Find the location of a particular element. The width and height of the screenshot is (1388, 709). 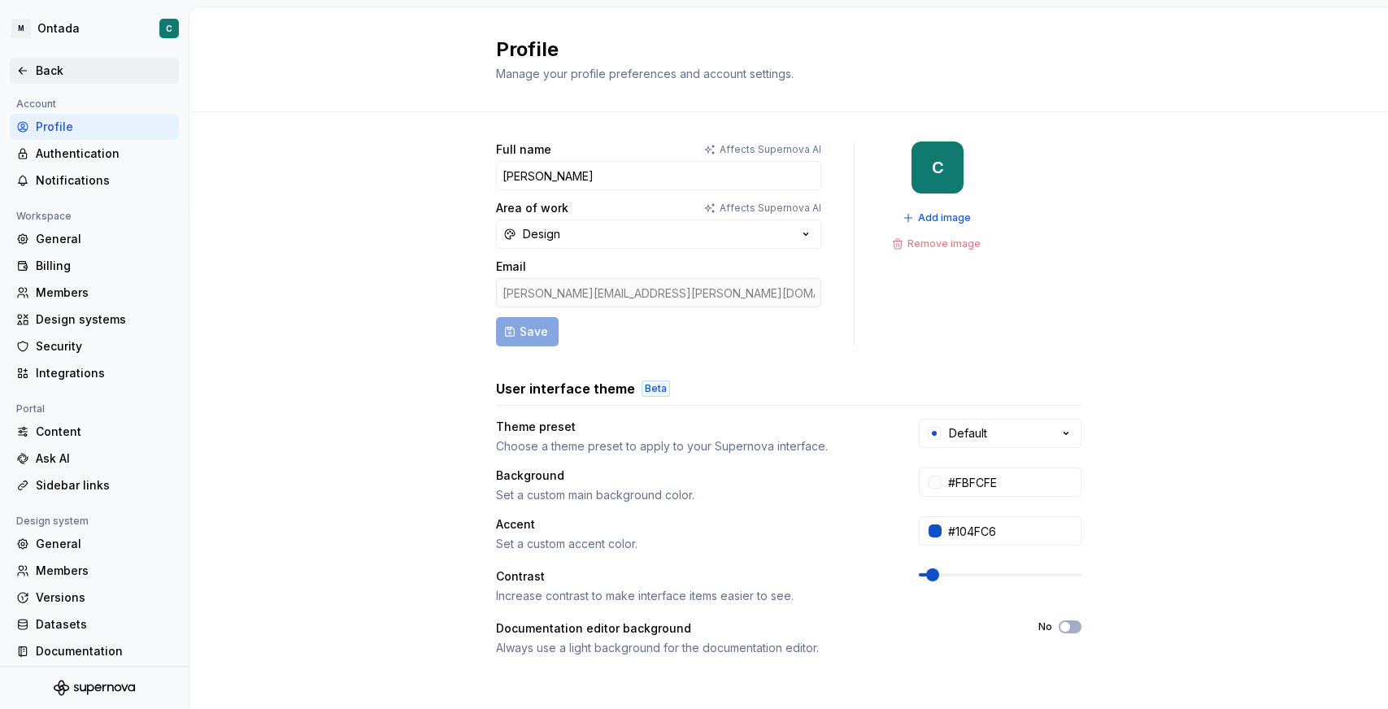

a: Documentation is located at coordinates (94, 651).